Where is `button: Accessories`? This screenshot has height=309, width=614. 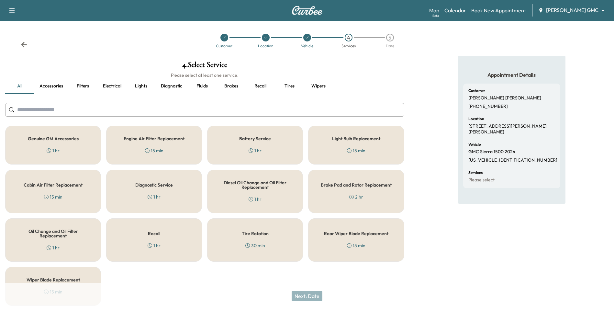
button: Accessories is located at coordinates (51, 86).